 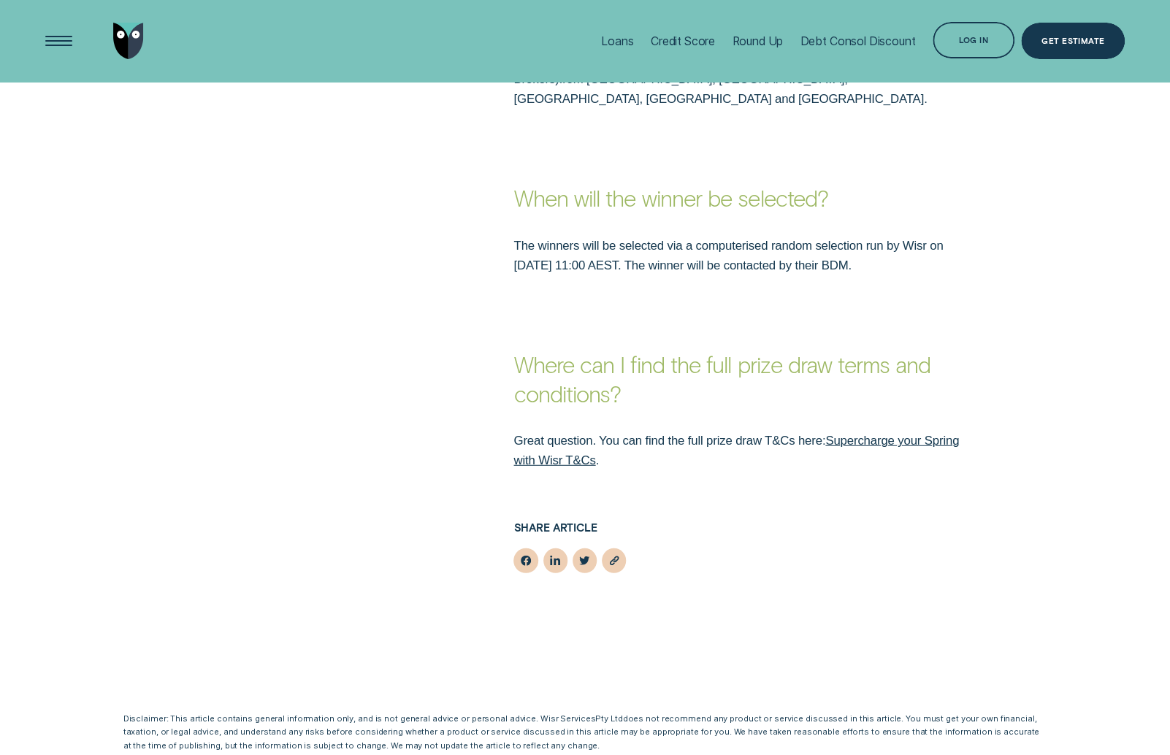 I want to click on a: Get Estimate, so click(x=1073, y=41).